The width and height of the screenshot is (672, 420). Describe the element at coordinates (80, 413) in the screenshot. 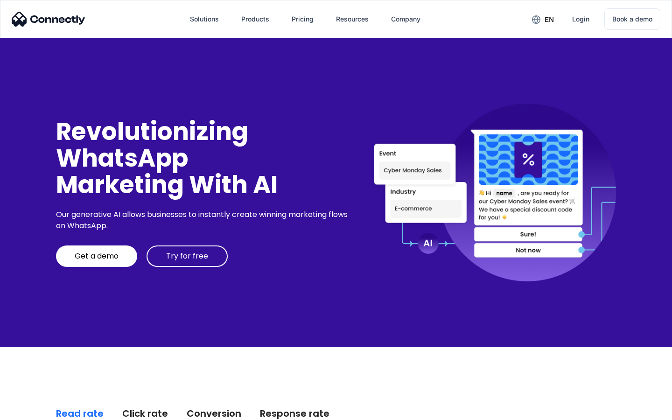

I see `div: Read rate` at that location.